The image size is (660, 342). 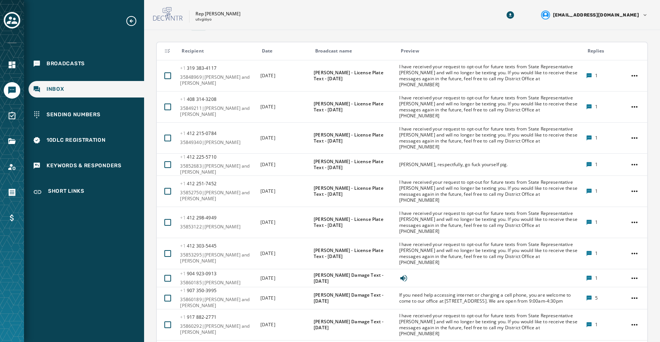 I want to click on a: Navigate to Account, so click(x=12, y=167).